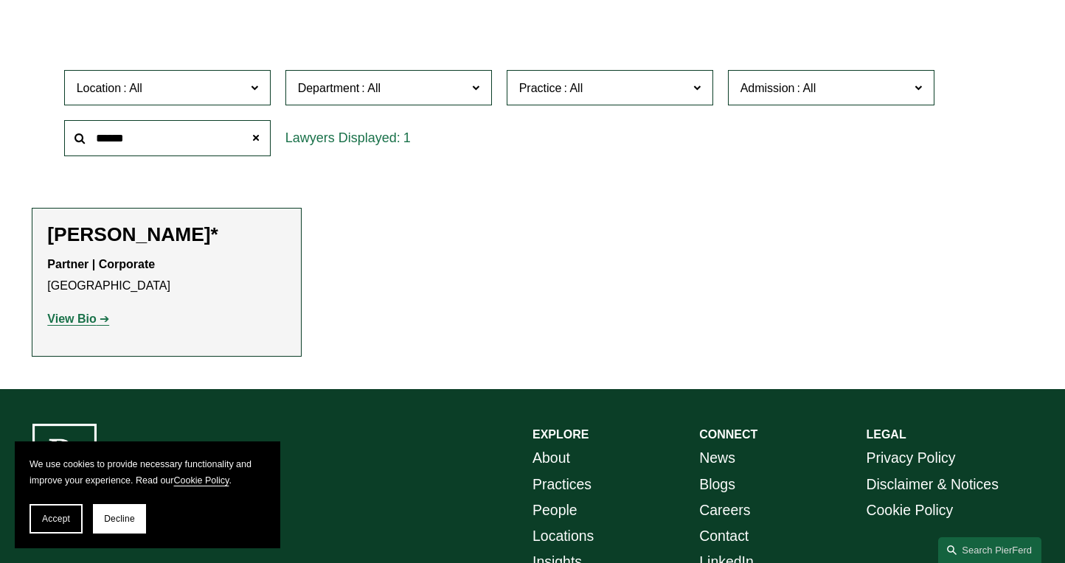 The height and width of the screenshot is (563, 1065). I want to click on button: Accept, so click(56, 519).